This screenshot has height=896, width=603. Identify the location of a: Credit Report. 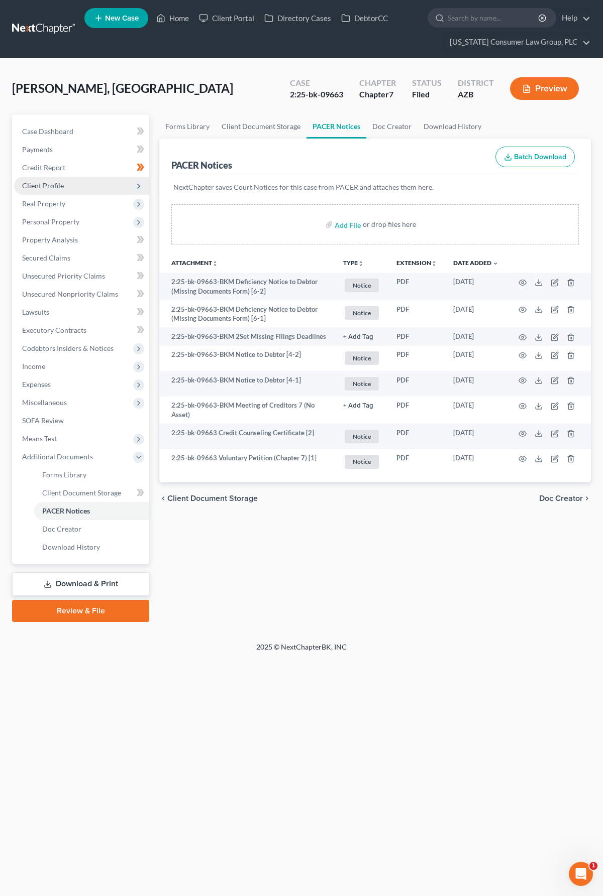
(81, 168).